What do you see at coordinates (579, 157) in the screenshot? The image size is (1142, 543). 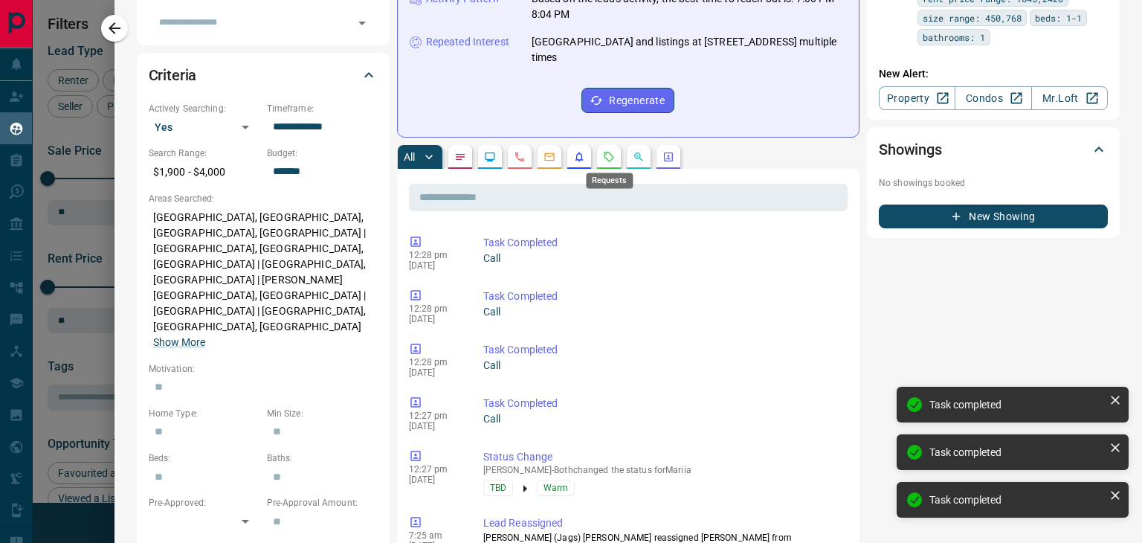 I see `svg: Listing Alerts` at bounding box center [579, 157].